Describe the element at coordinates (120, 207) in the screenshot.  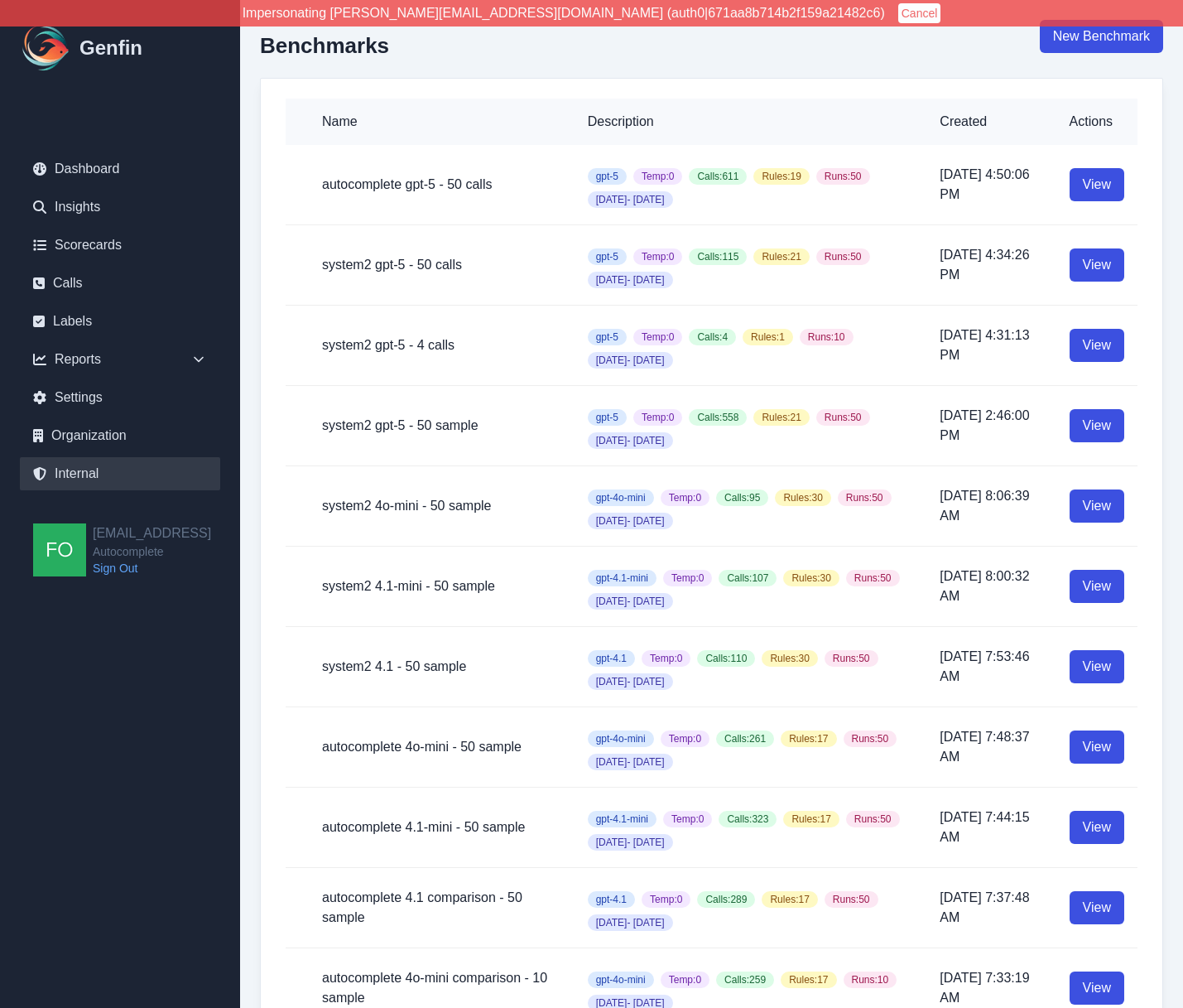
I see `a: Insights` at that location.